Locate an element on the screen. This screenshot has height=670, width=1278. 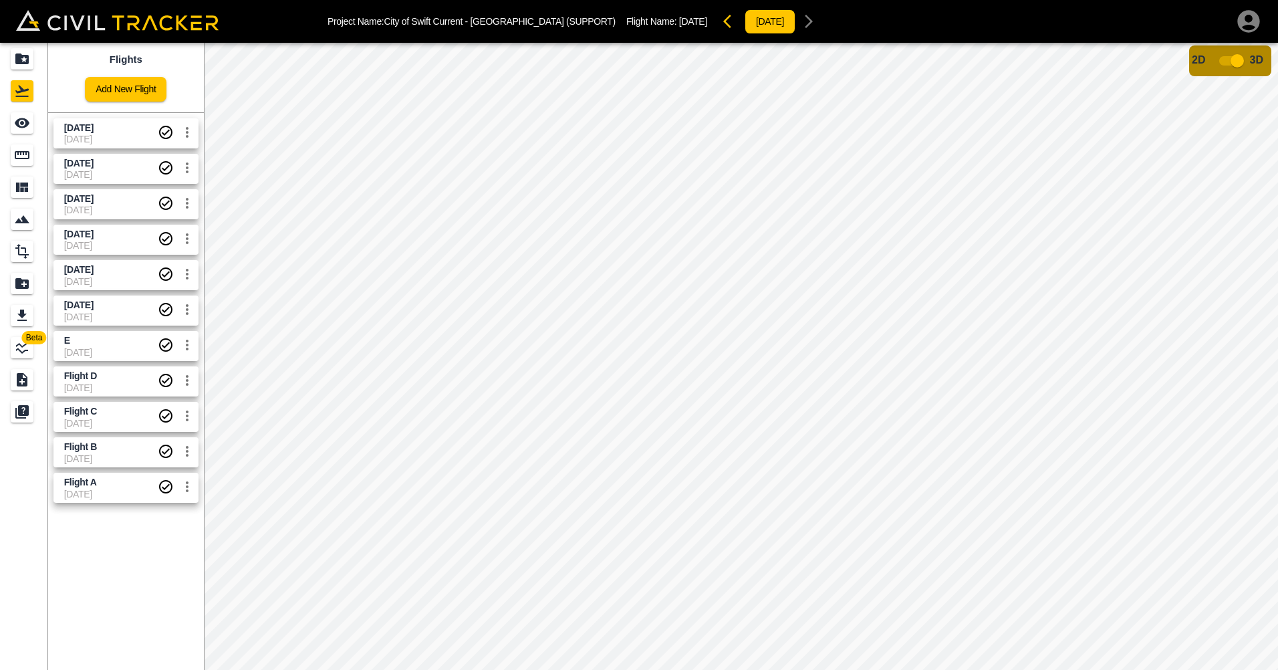
span: 2D is located at coordinates (1198, 59).